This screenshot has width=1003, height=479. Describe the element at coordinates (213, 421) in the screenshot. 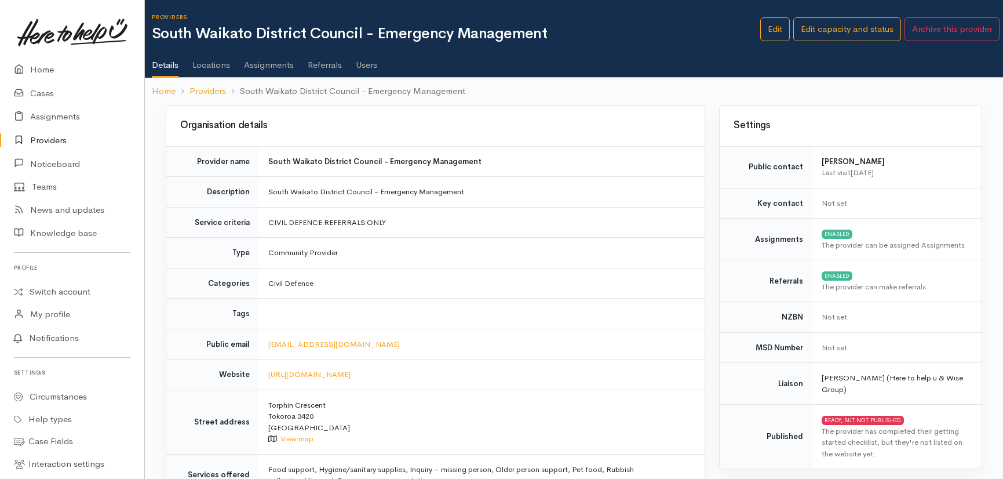

I see `td: Street address` at that location.